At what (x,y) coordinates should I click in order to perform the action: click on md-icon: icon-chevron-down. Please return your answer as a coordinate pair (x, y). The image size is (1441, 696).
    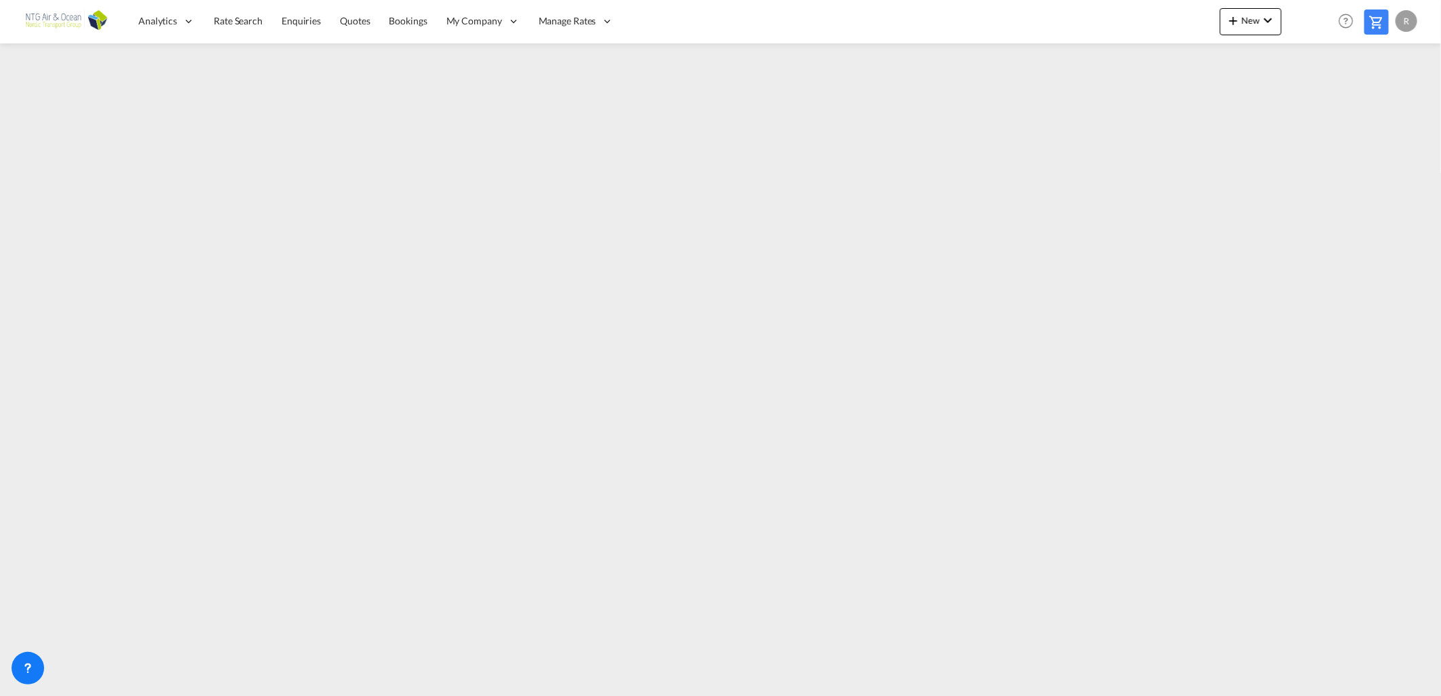
    Looking at the image, I should click on (1268, 20).